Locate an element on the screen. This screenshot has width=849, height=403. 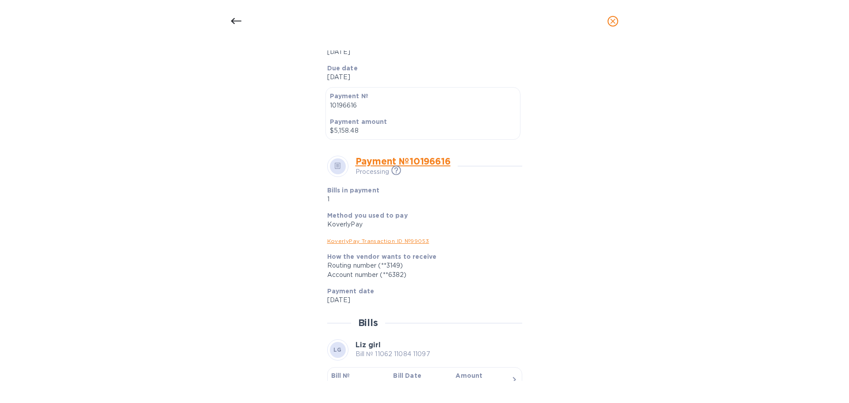
b: Payment amount is located at coordinates (359, 122).